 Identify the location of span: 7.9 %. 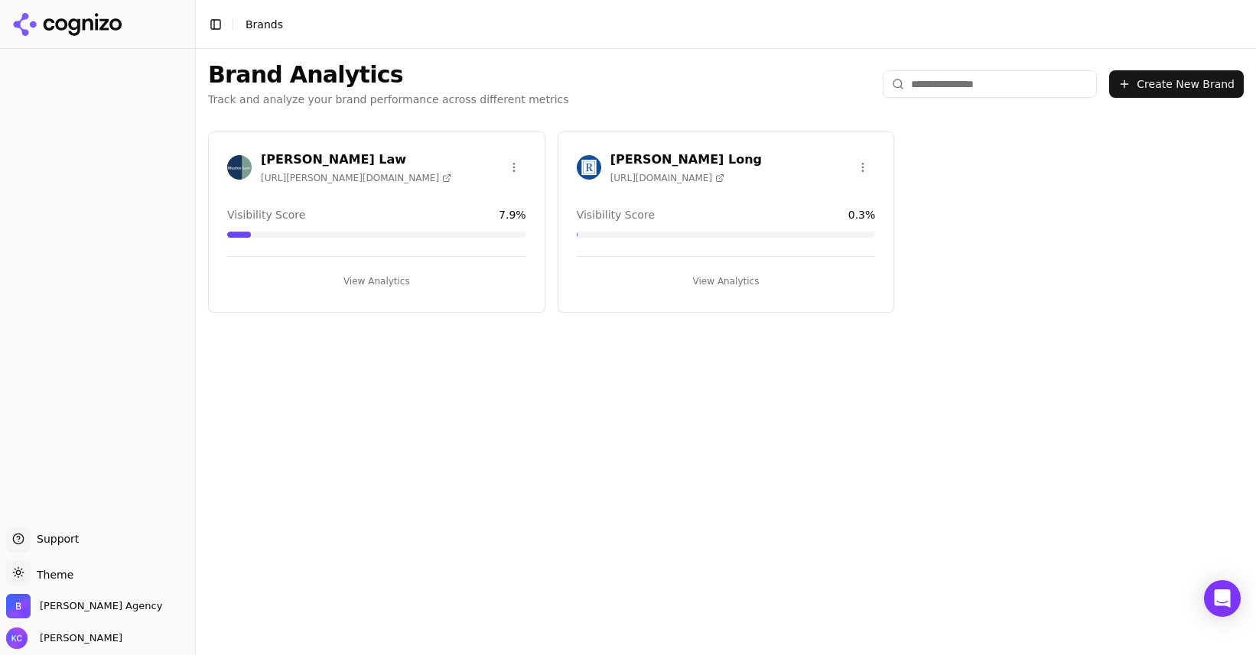
(512, 215).